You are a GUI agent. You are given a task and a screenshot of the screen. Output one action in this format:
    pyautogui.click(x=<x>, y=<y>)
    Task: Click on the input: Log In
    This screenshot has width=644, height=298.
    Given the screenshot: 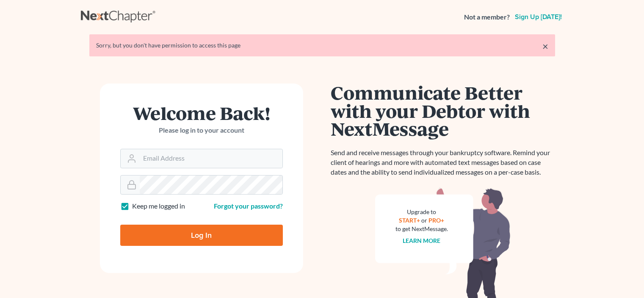 What is the action you would take?
    pyautogui.click(x=202, y=235)
    